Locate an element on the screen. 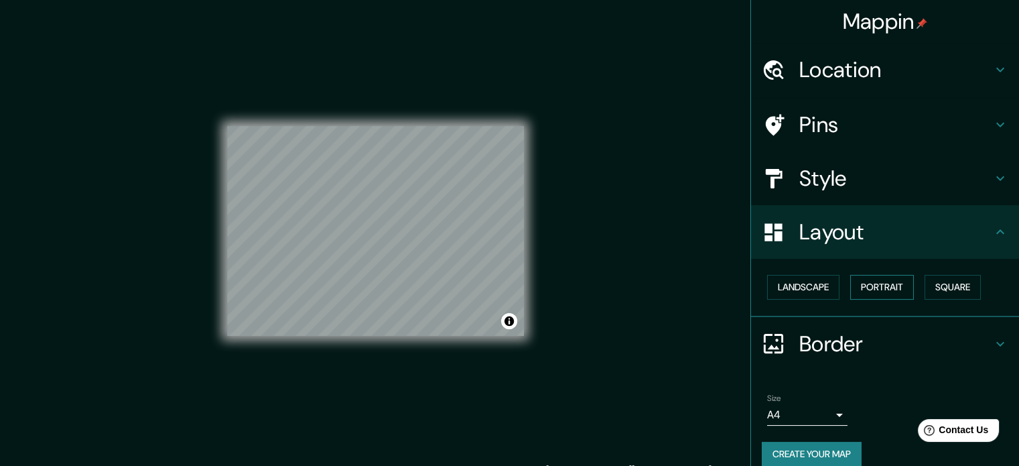  div: Pins is located at coordinates (885, 125).